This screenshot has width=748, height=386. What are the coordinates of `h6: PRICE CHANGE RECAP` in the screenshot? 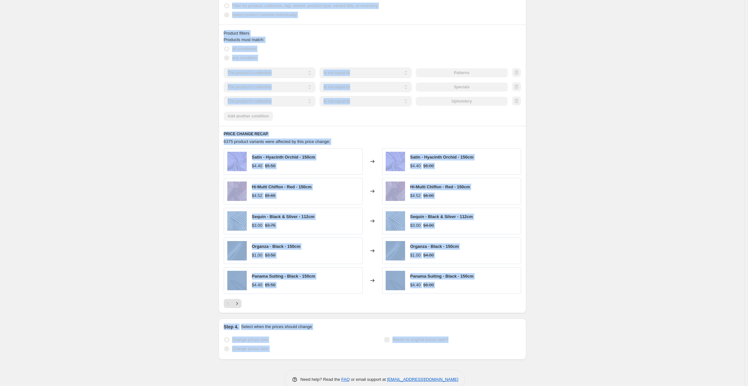 It's located at (372, 134).